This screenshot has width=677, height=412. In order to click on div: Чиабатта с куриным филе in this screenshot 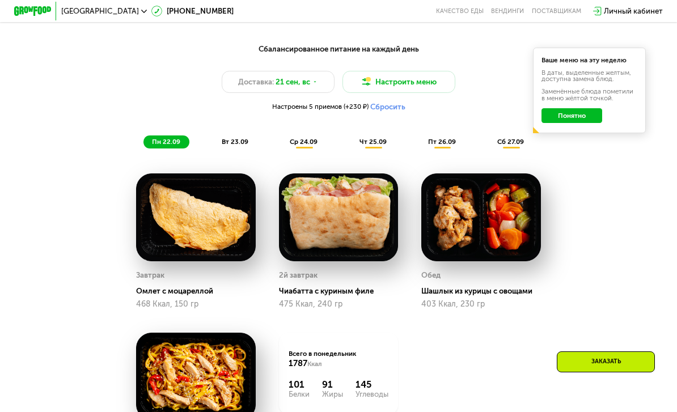, I will do `click(342, 292)`.